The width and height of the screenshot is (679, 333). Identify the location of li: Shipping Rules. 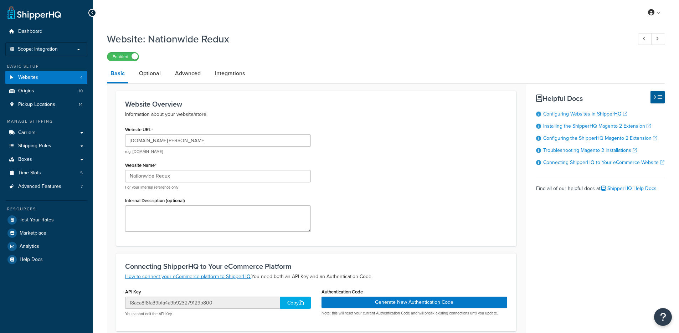
(46, 146).